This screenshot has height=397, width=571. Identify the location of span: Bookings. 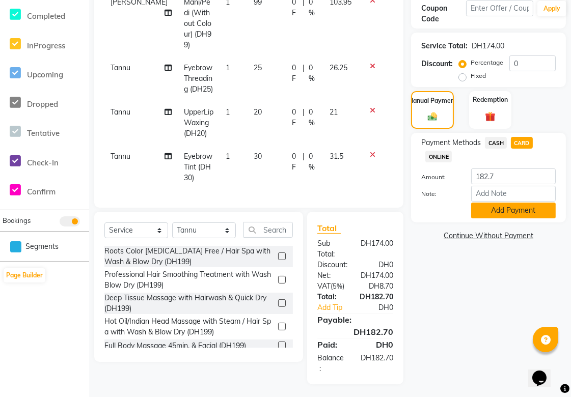
(16, 220).